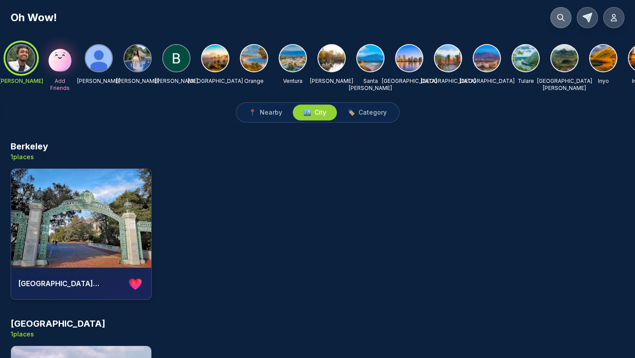  What do you see at coordinates (487, 58) in the screenshot?
I see `img: Riverside` at bounding box center [487, 58].